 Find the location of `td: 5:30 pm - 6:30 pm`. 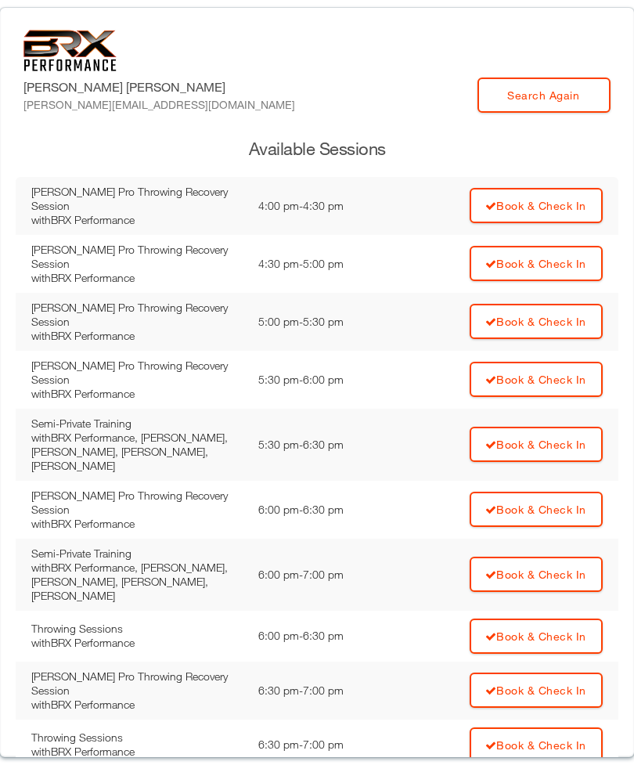

td: 5:30 pm - 6:30 pm is located at coordinates (322, 444).